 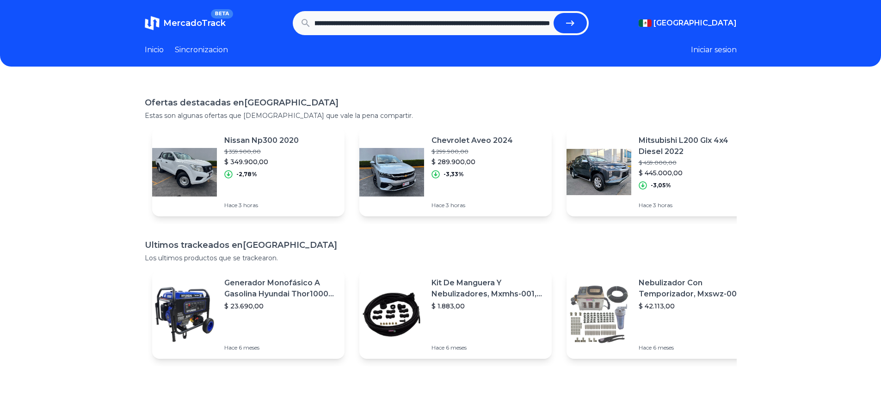 What do you see at coordinates (152, 23) in the screenshot?
I see `img: MercadoTrack` at bounding box center [152, 23].